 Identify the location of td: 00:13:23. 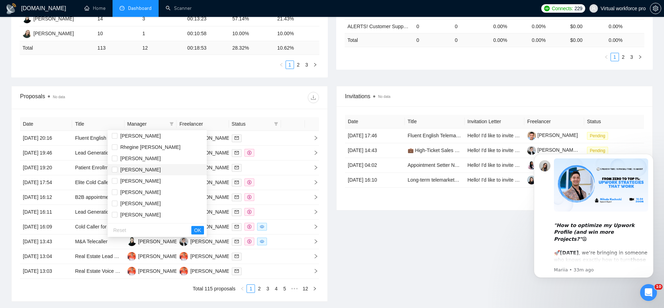
(207, 19).